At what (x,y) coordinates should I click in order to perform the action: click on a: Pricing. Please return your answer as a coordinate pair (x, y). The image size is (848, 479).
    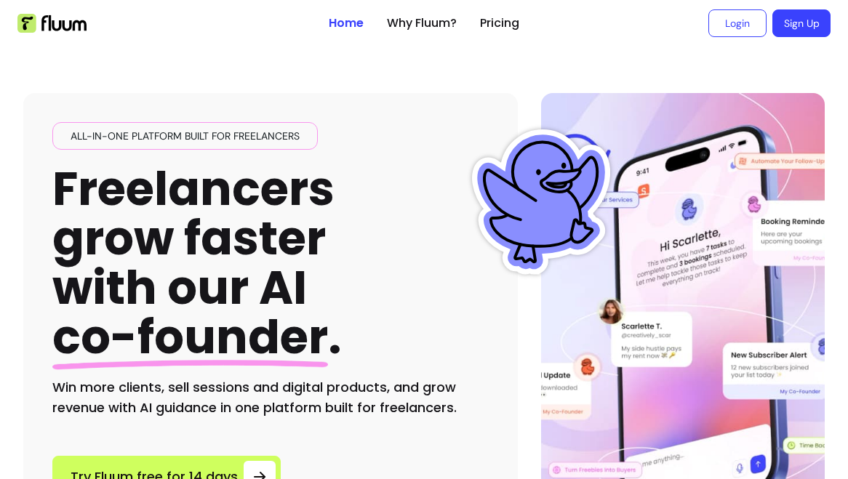
    Looking at the image, I should click on (500, 23).